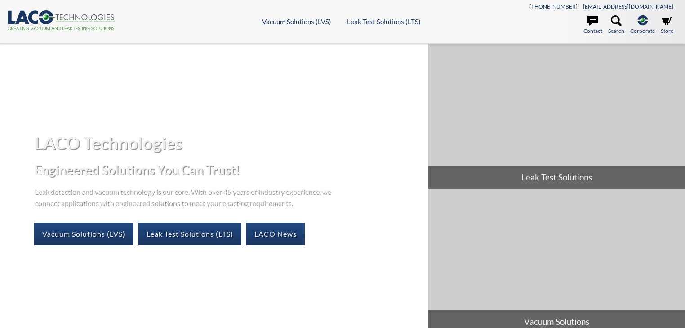  What do you see at coordinates (643, 31) in the screenshot?
I see `span: Corporate` at bounding box center [643, 31].